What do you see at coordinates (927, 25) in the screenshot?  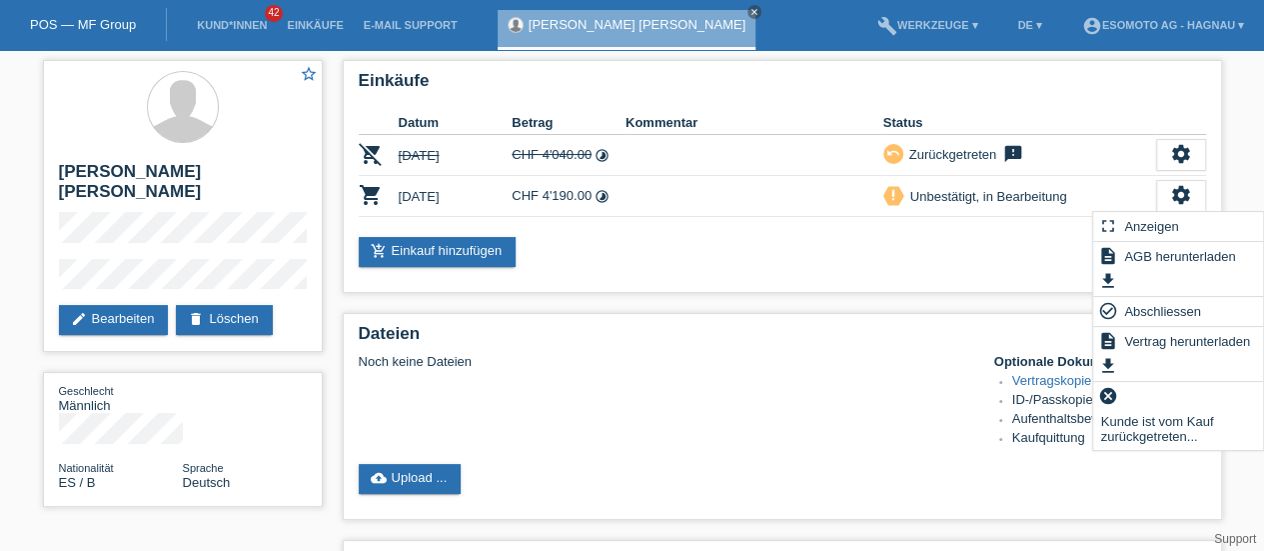 I see `a: buildWerkzeuge ▾` at bounding box center [927, 25].